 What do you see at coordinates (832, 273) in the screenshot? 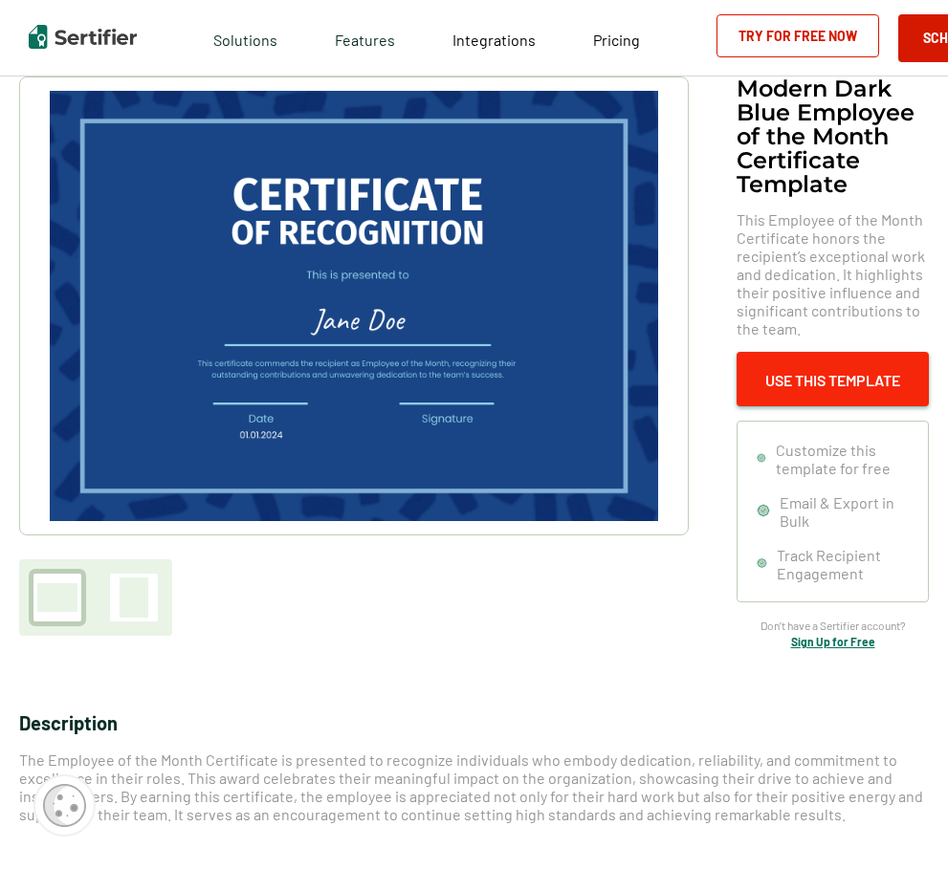
I see `span: This Employee of the Month Certificate honors the recipient’s exceptional work and dedication. It...` at bounding box center [832, 273].